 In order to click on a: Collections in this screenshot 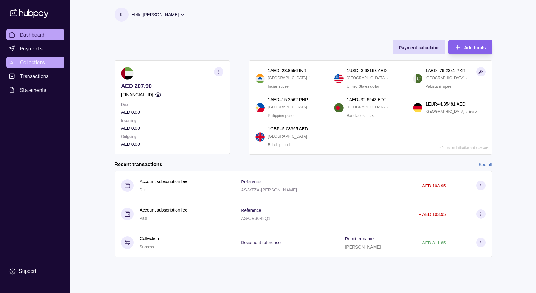, I will do `click(35, 62)`.